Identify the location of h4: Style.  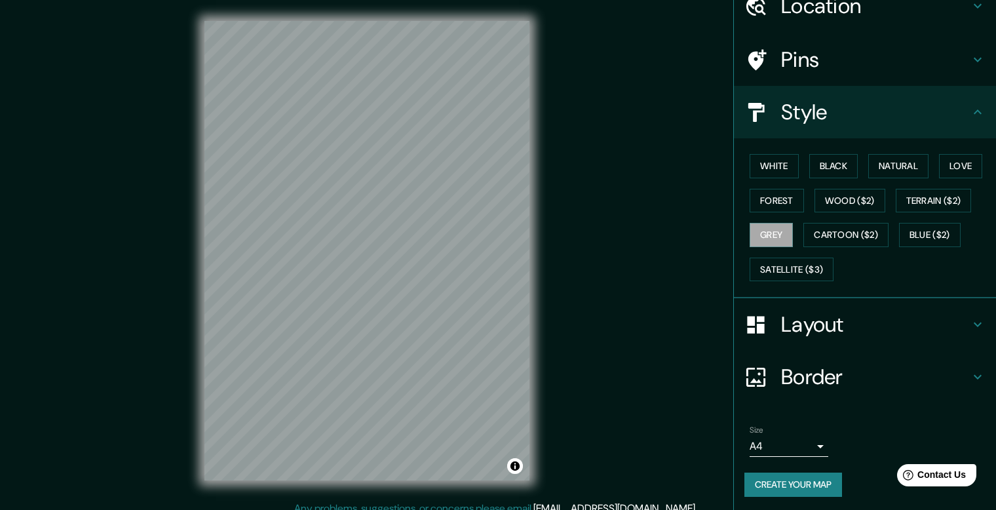
(875, 112).